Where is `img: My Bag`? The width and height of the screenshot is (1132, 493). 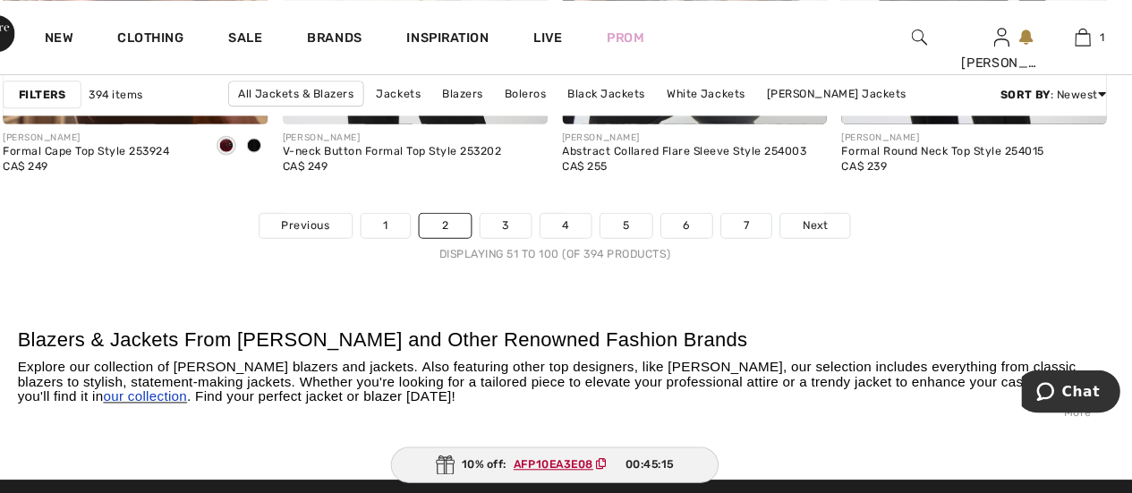
img: My Bag is located at coordinates (1078, 36).